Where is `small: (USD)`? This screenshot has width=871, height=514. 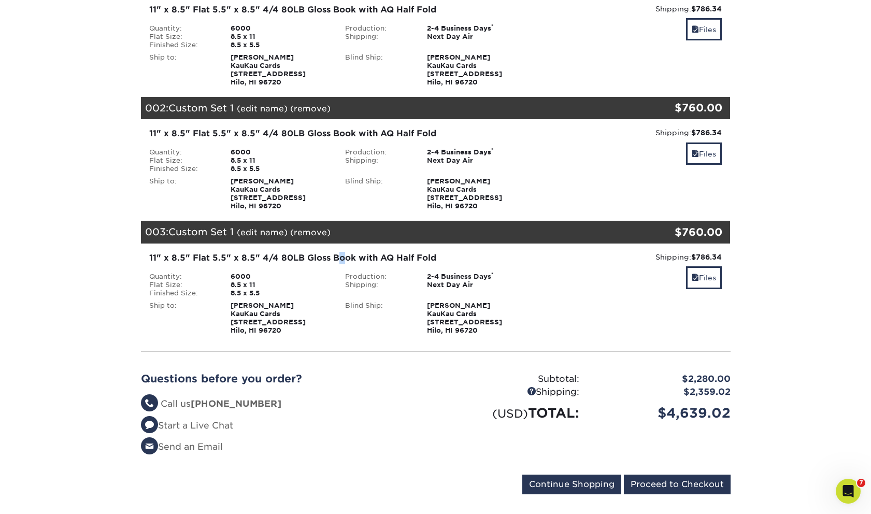 small: (USD) is located at coordinates (510, 414).